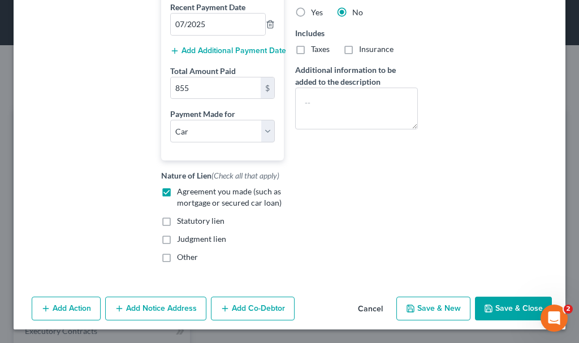  Describe the element at coordinates (202, 114) in the screenshot. I see `label: Payment Made for` at that location.